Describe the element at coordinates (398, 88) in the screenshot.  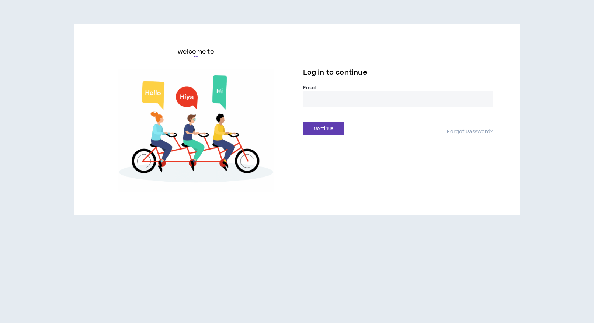
I see `label: Email` at that location.